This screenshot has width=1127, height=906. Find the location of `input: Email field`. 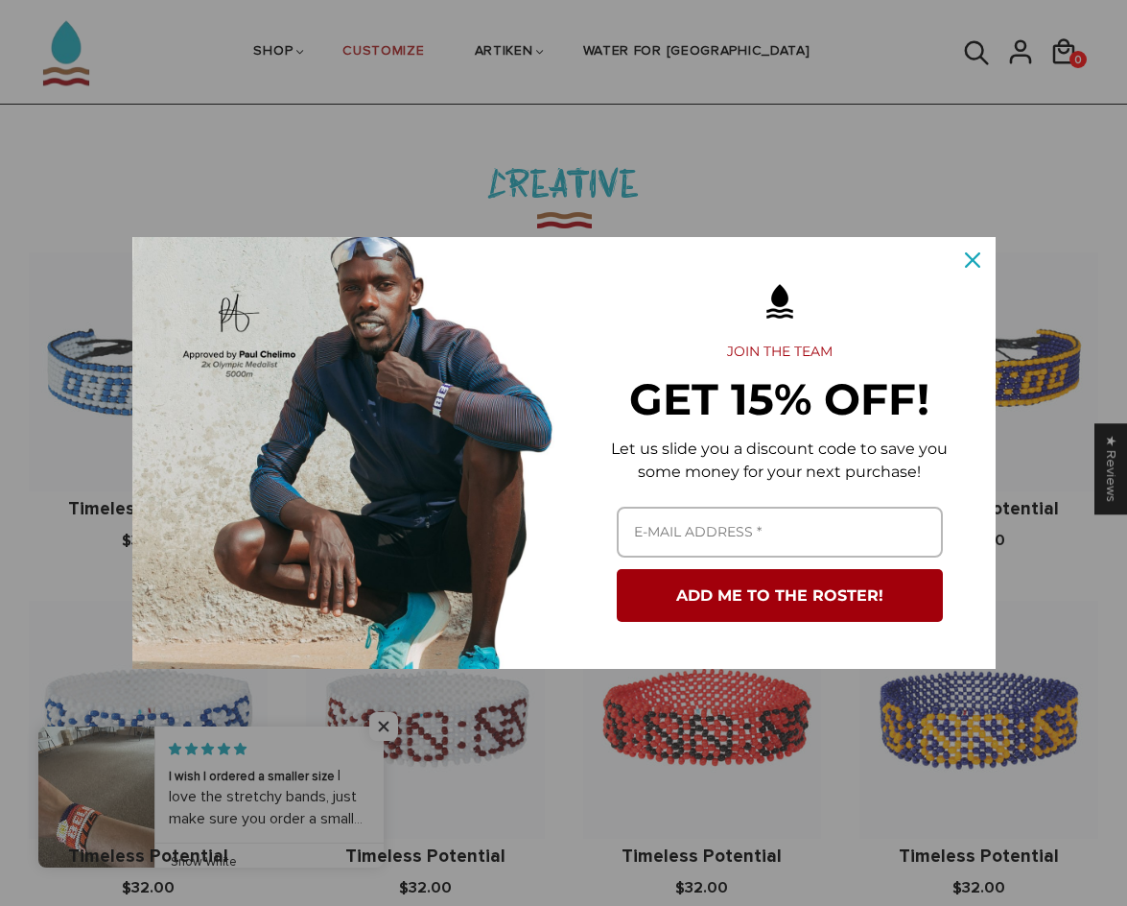

input: Email field is located at coordinates (780, 531).